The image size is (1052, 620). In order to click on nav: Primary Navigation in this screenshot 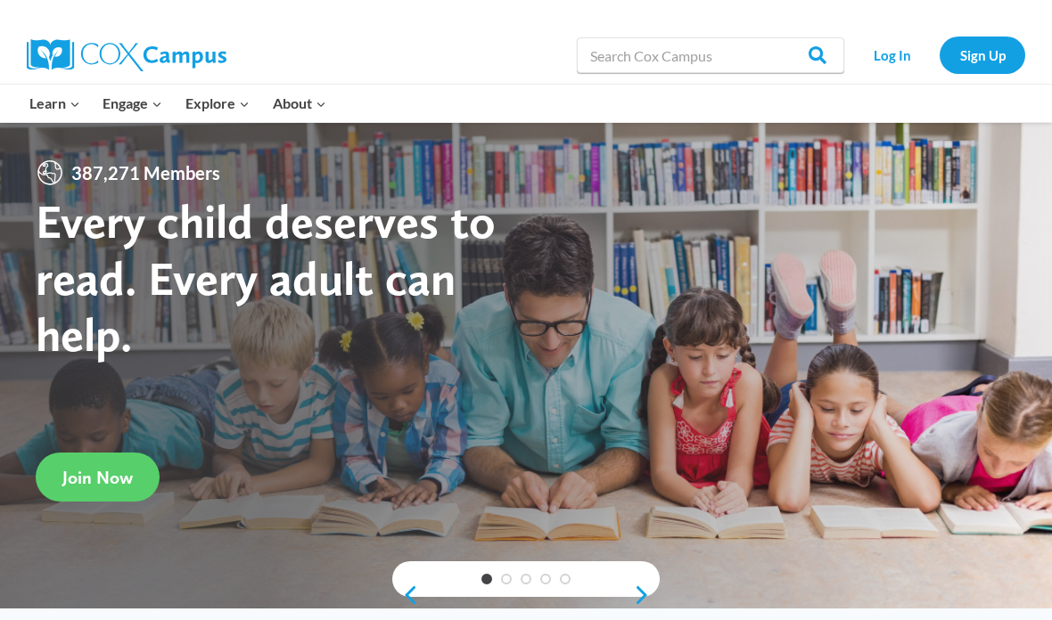, I will do `click(177, 103)`.